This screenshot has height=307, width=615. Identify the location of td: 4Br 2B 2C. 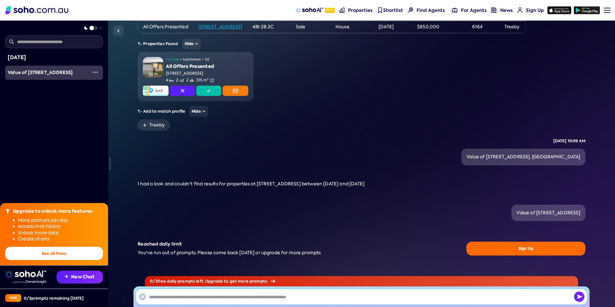
(269, 27).